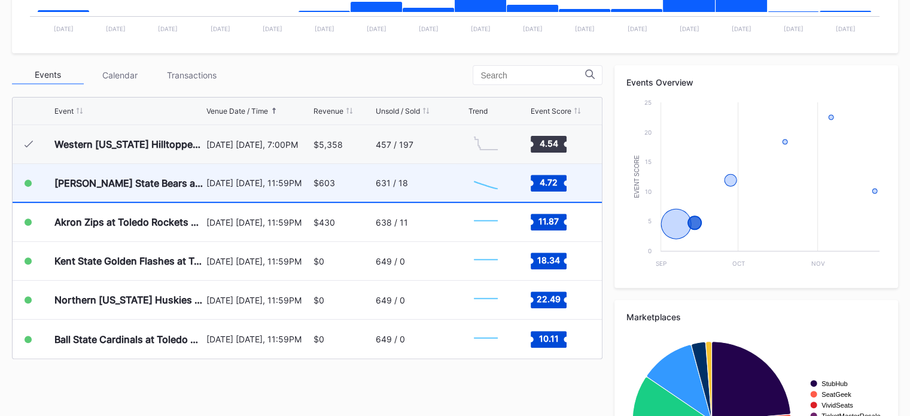 The width and height of the screenshot is (910, 416). Describe the element at coordinates (836, 394) in the screenshot. I see `text: SeatGeek` at that location.